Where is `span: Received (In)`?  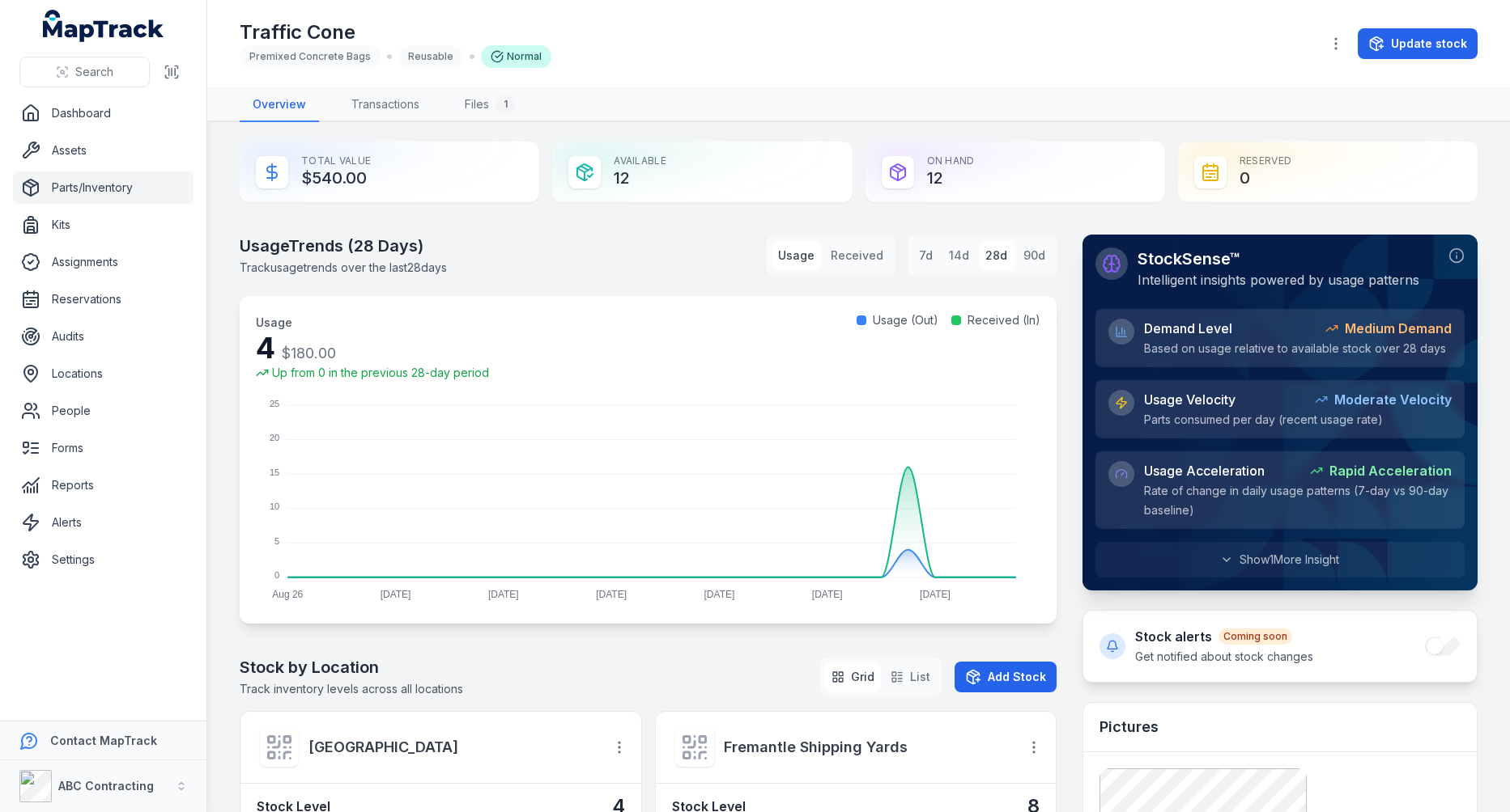 span: Received (In) is located at coordinates (1003, 320).